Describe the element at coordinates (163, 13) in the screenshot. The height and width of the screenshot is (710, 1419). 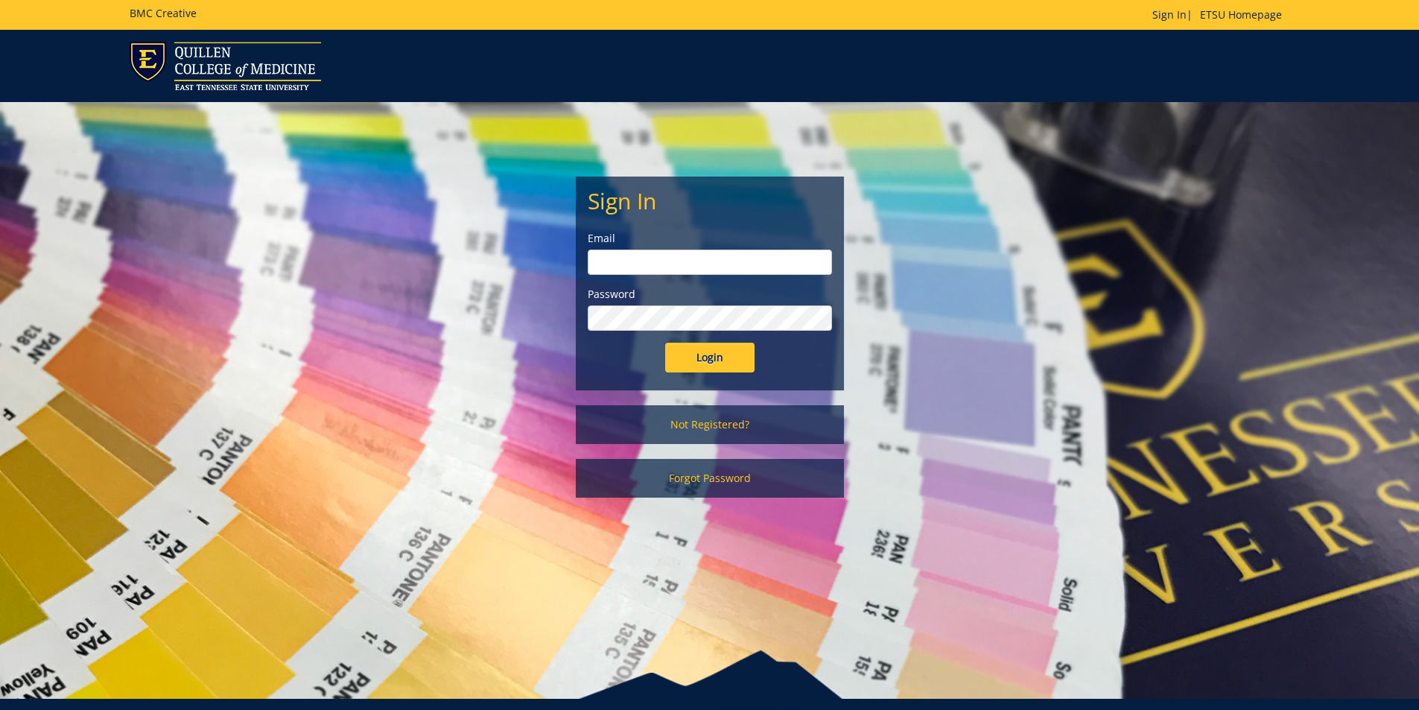
I see `h5: BMC Creative` at that location.